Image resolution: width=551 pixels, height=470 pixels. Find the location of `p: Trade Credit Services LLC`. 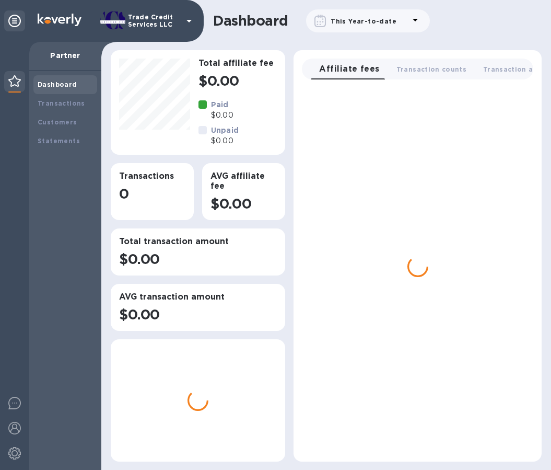

p: Trade Credit Services LLC is located at coordinates (154, 21).